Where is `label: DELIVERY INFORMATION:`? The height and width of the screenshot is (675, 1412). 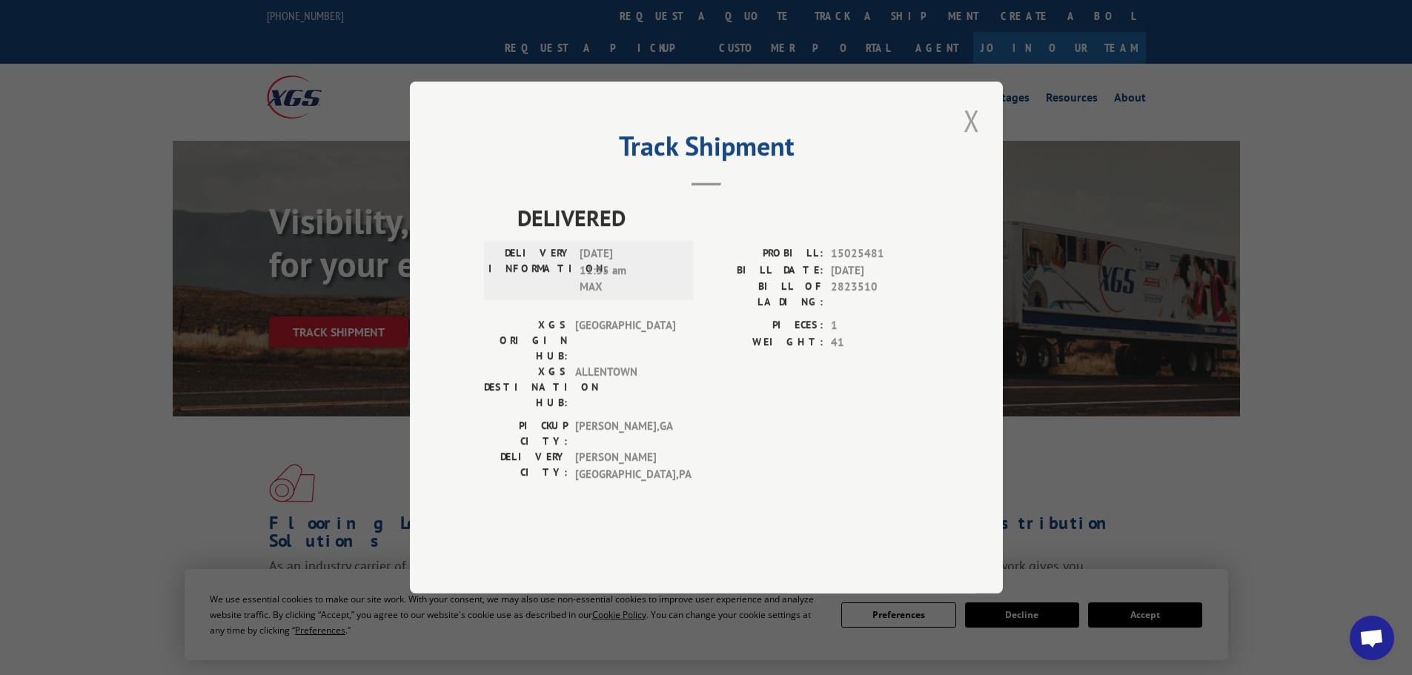
label: DELIVERY INFORMATION: is located at coordinates (530, 271).